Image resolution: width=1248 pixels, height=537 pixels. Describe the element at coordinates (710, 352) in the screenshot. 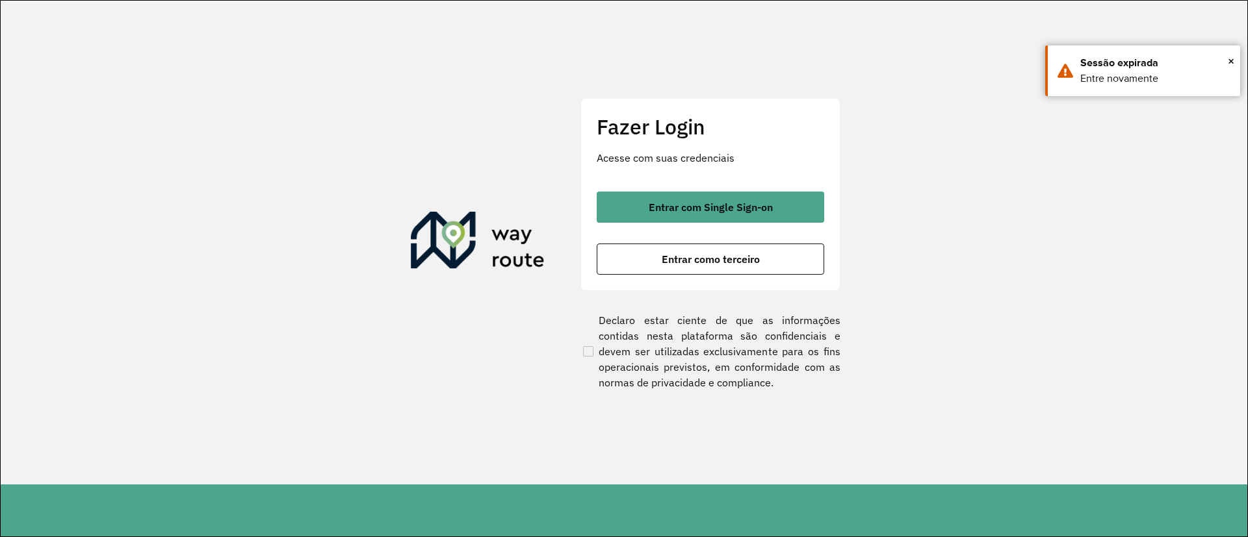

I see `label: Declaro estar ciente de que as informações contidas nesta plataforma são confidenciais e devem se...` at that location.